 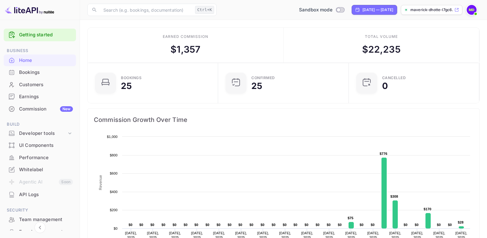 What do you see at coordinates (322, 10) in the screenshot?
I see `div: Switch to Production mode` at bounding box center [322, 10].